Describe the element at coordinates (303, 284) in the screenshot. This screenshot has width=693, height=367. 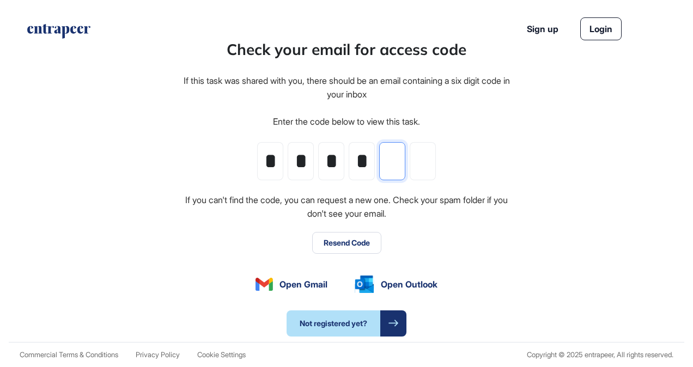
I see `span: Open Gmail` at that location.